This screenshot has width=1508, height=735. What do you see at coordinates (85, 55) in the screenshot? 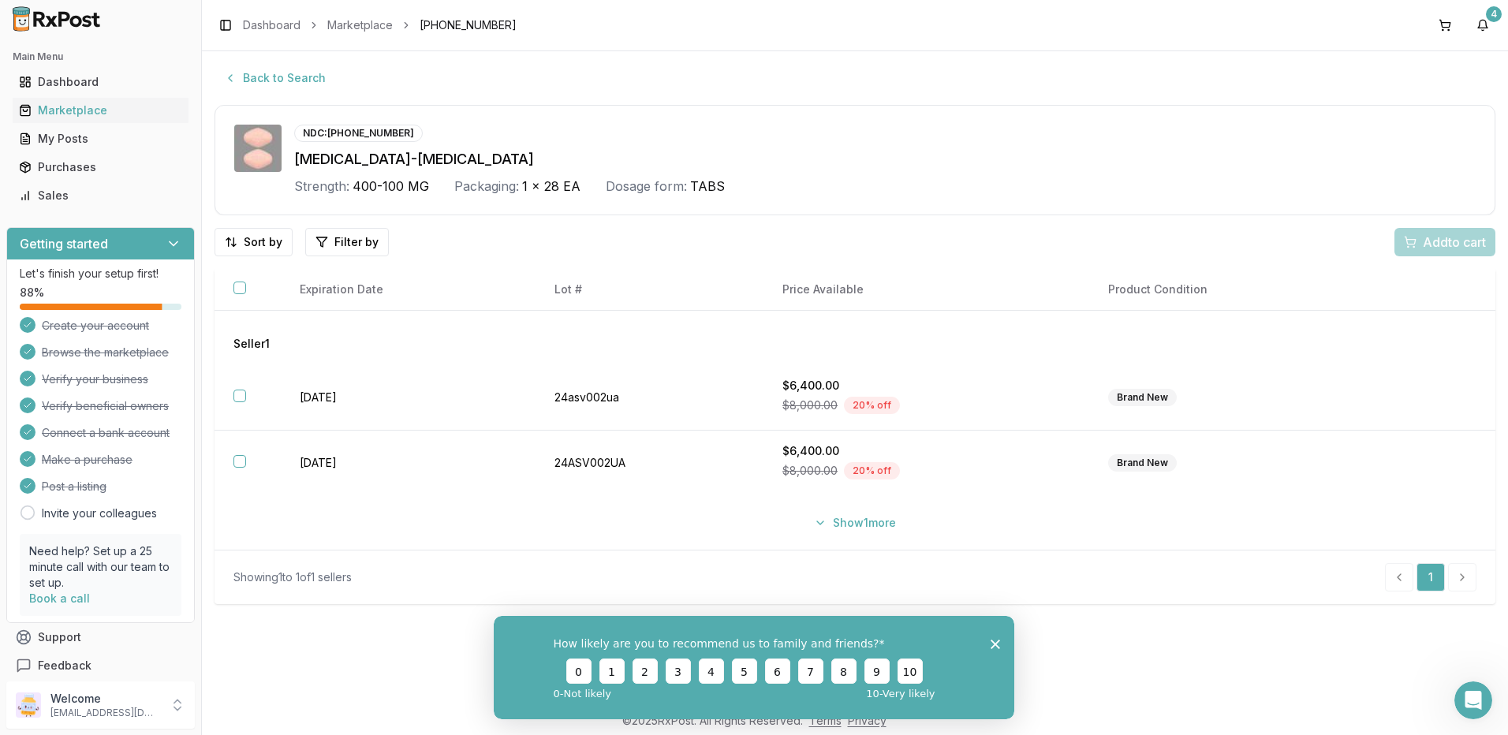
I see `button: 0` at bounding box center [85, 55].